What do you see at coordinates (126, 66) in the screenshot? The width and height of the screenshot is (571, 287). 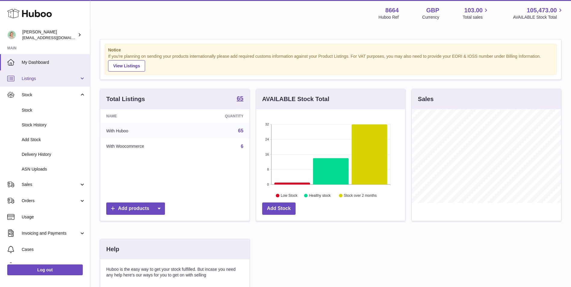 I see `a: View Listings` at bounding box center [126, 66].